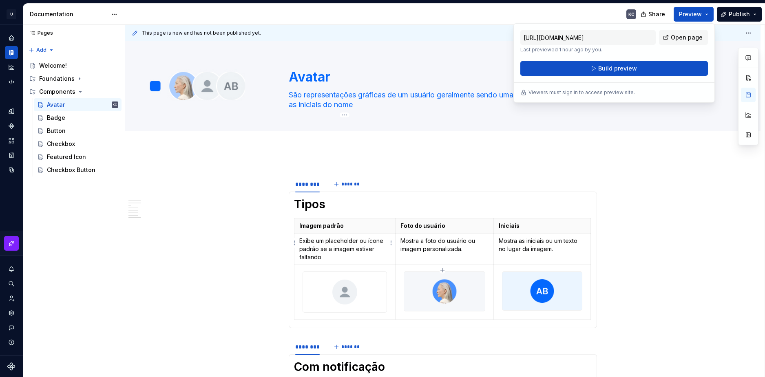 The width and height of the screenshot is (765, 377). Describe the element at coordinates (542, 291) in the screenshot. I see `img: 477606b3-feb8-45f1-9b46-4fc82cad6fa6.png` at that location.